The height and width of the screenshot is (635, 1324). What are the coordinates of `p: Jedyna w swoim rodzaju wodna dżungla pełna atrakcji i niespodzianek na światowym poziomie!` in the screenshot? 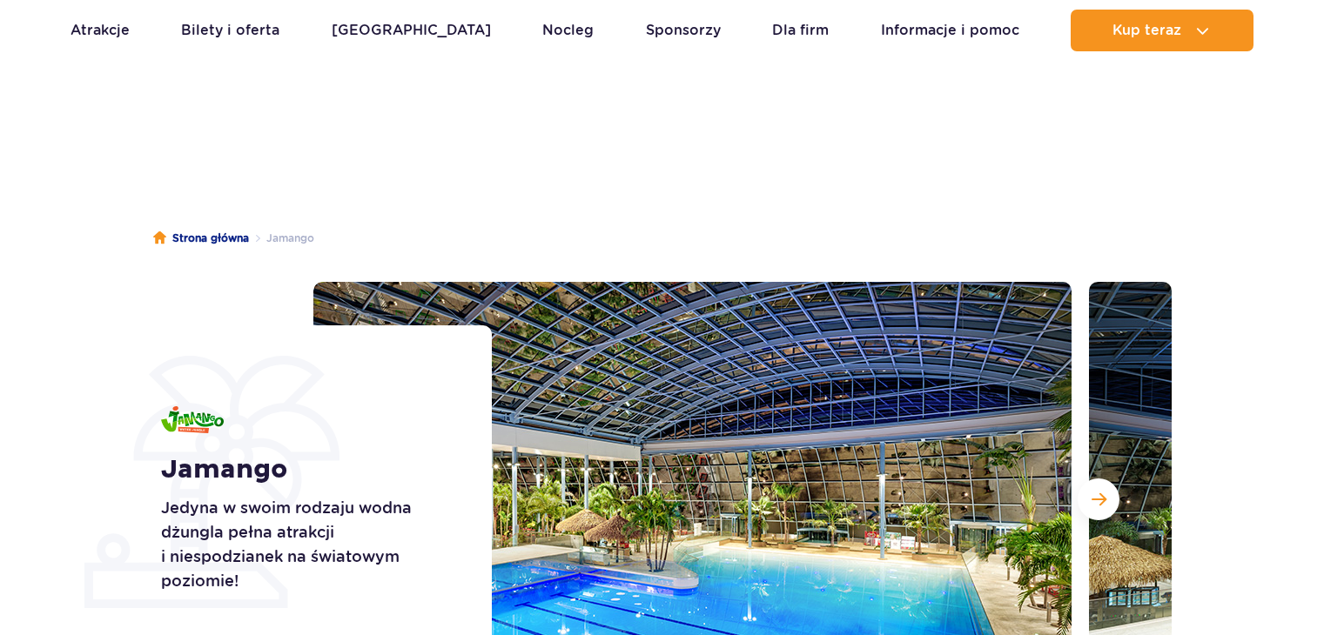 It's located at (306, 545).